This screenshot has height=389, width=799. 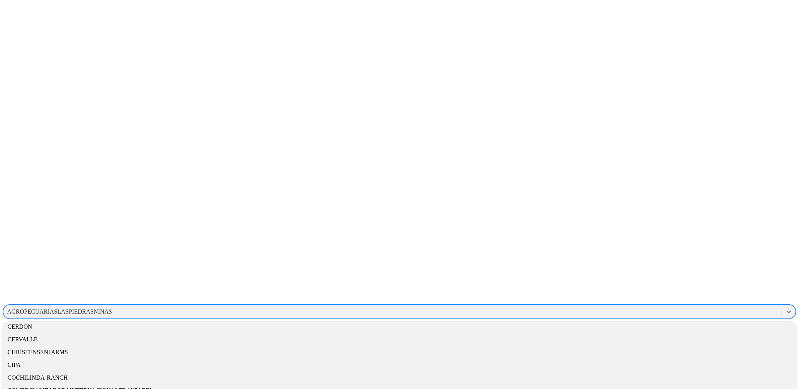 I want to click on div: AGROPECUARIASLASPIEDRASNINAS, so click(x=60, y=311).